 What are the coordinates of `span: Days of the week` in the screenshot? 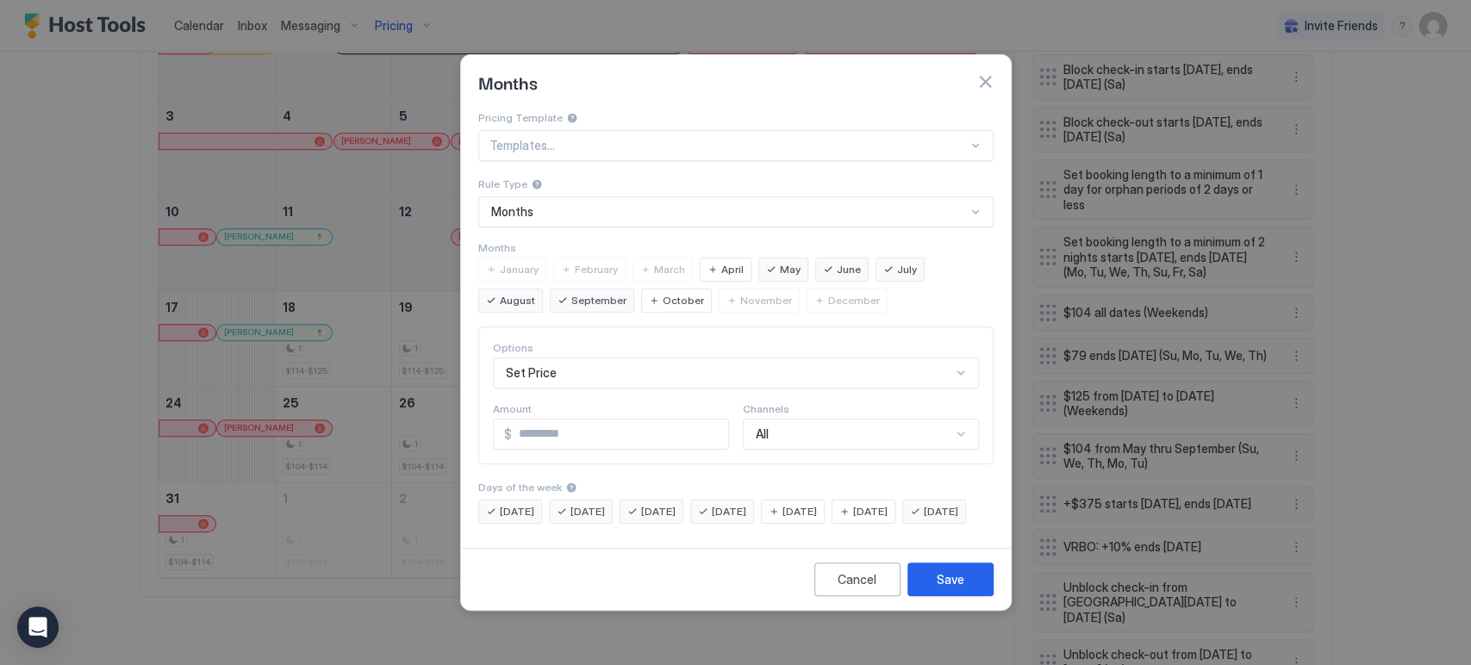 It's located at (520, 487).